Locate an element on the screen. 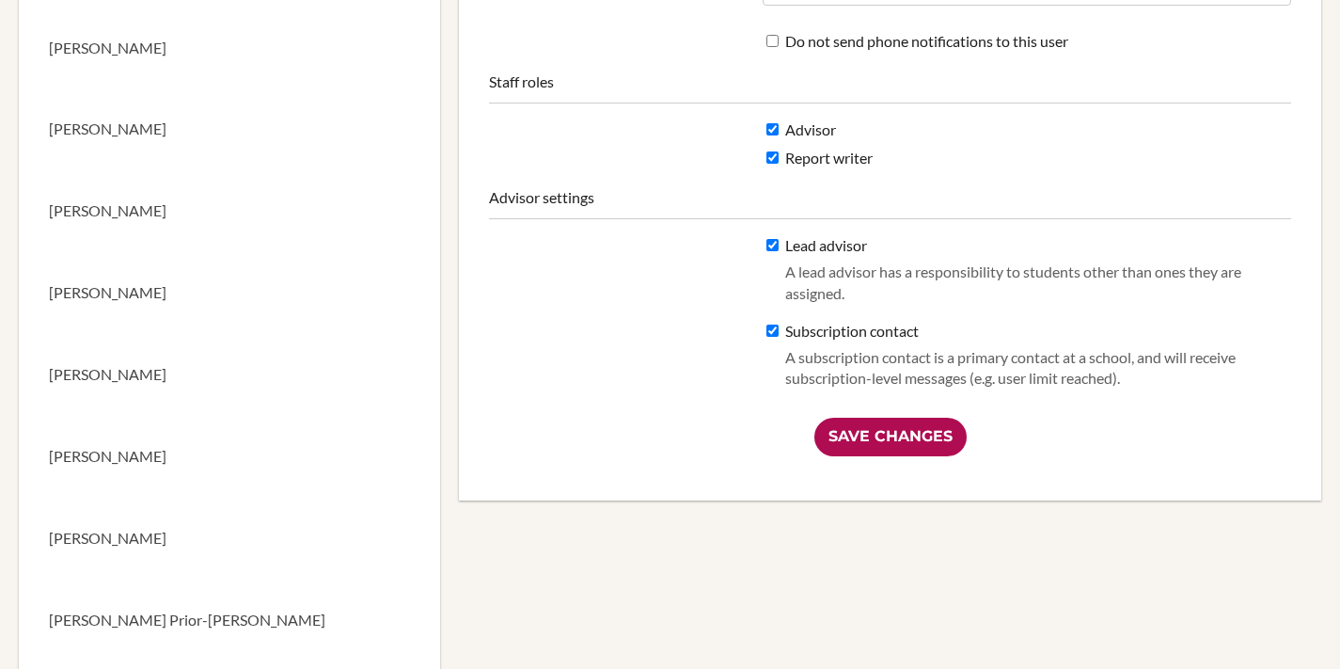 The height and width of the screenshot is (669, 1340). input: Advisor is located at coordinates (772, 129).